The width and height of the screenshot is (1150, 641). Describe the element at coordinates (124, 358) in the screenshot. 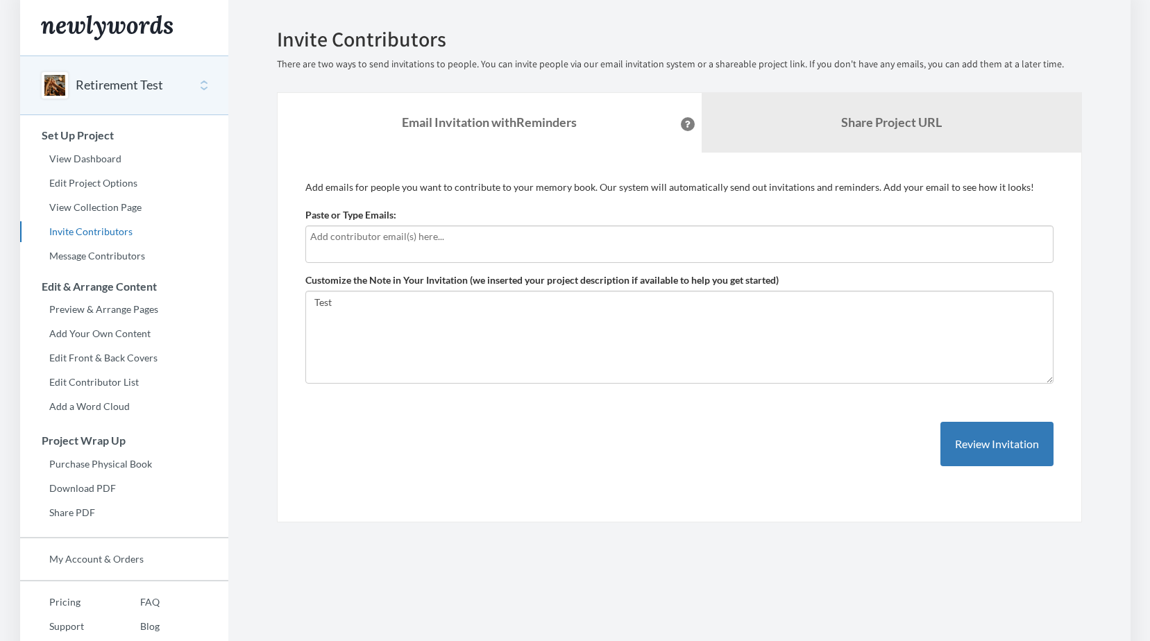

I see `a: Edit Front & Back Covers` at that location.